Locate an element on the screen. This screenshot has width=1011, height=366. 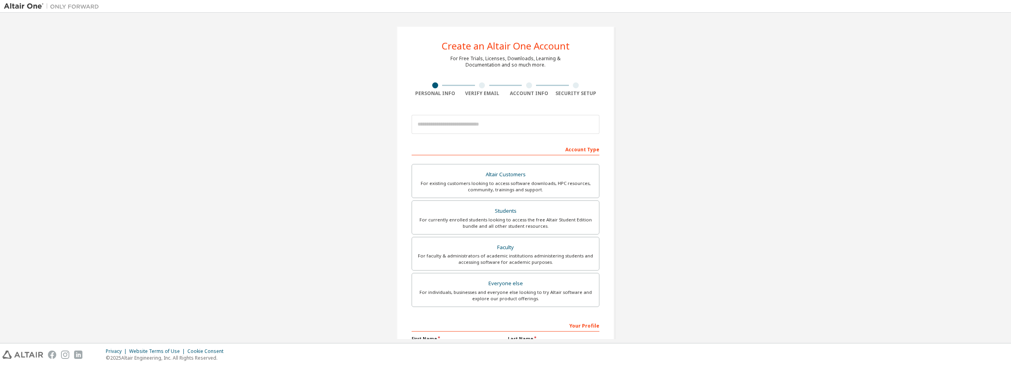
div: Account Info is located at coordinates (529, 94).